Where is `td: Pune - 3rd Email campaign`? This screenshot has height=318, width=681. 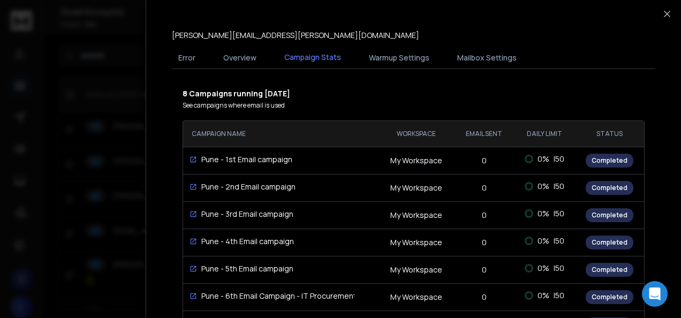 td: Pune - 3rd Email campaign is located at coordinates (269, 214).